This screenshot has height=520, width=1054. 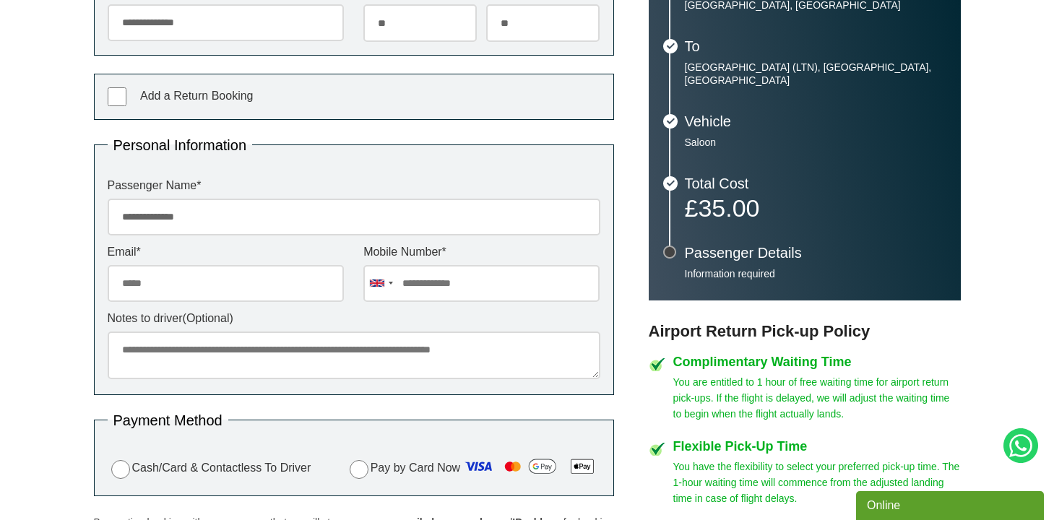 I want to click on label: Email, so click(x=225, y=252).